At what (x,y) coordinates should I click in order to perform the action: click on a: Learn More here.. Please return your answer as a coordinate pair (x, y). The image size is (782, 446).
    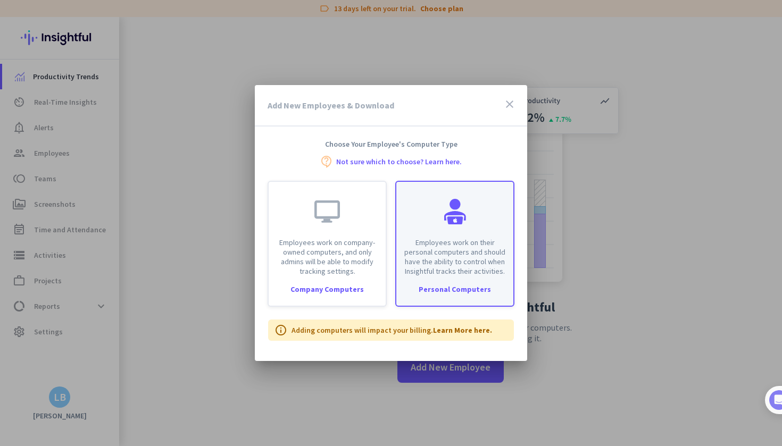
    Looking at the image, I should click on (462, 330).